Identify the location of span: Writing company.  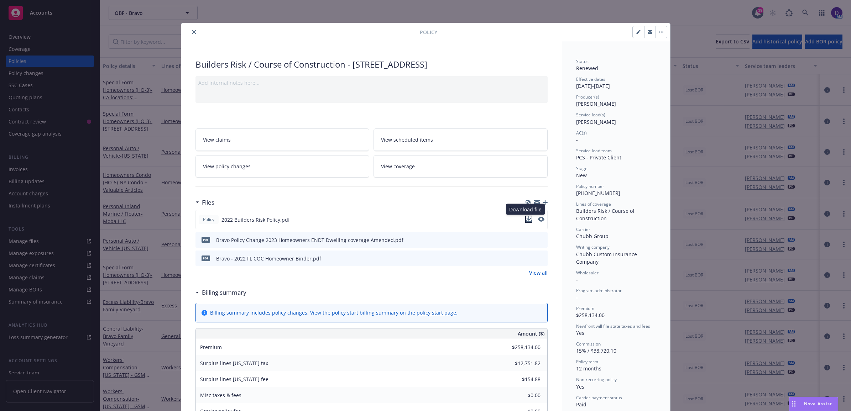
(593, 247).